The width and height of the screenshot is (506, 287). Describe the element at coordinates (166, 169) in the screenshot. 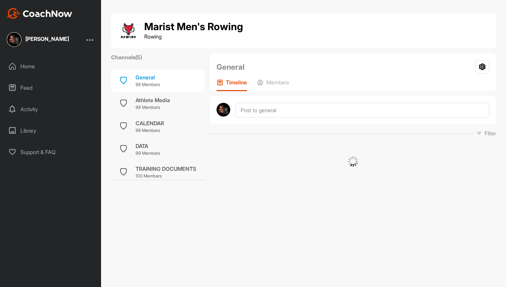

I see `div: TRAINING DOCUMENTS` at that location.